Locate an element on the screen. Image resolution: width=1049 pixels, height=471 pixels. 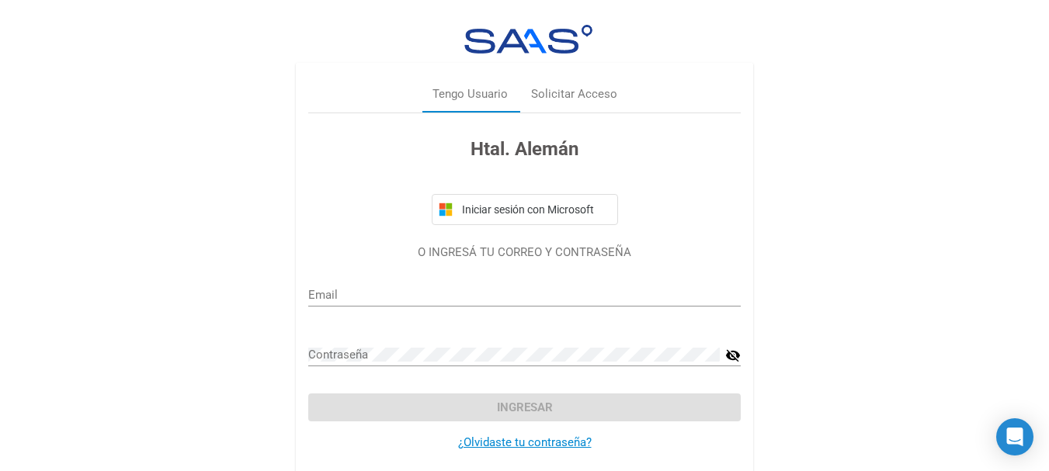
a: ¿Olvidaste tu contraseña? is located at coordinates (525, 443).